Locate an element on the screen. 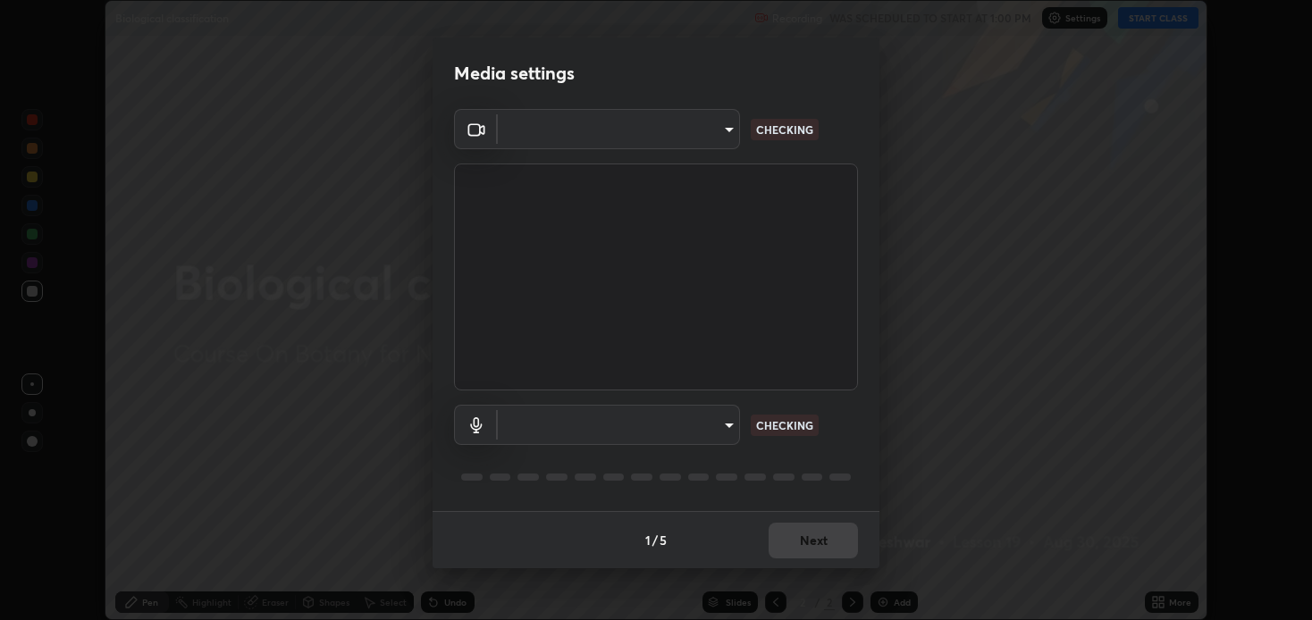 Image resolution: width=1312 pixels, height=620 pixels. h4: 1 is located at coordinates (648, 540).